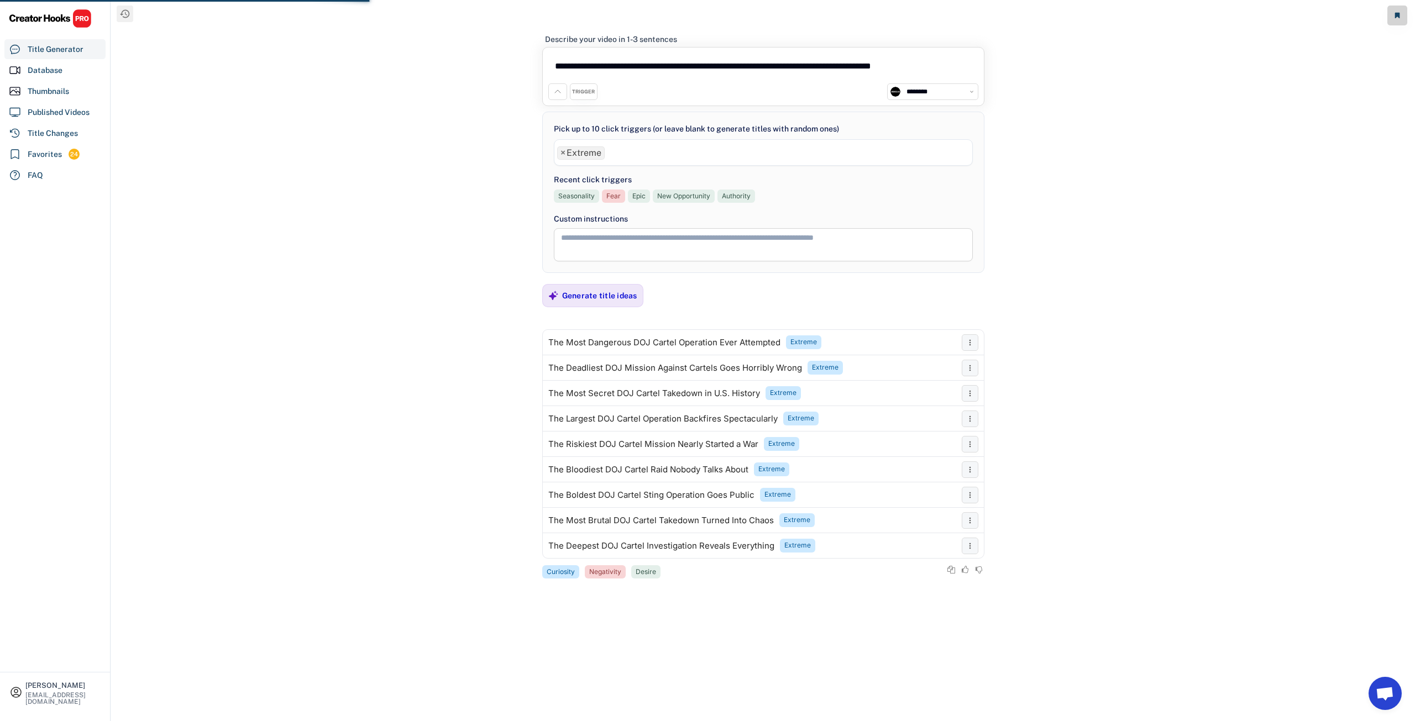 The image size is (1415, 721). I want to click on div: New Opportunity, so click(684, 196).